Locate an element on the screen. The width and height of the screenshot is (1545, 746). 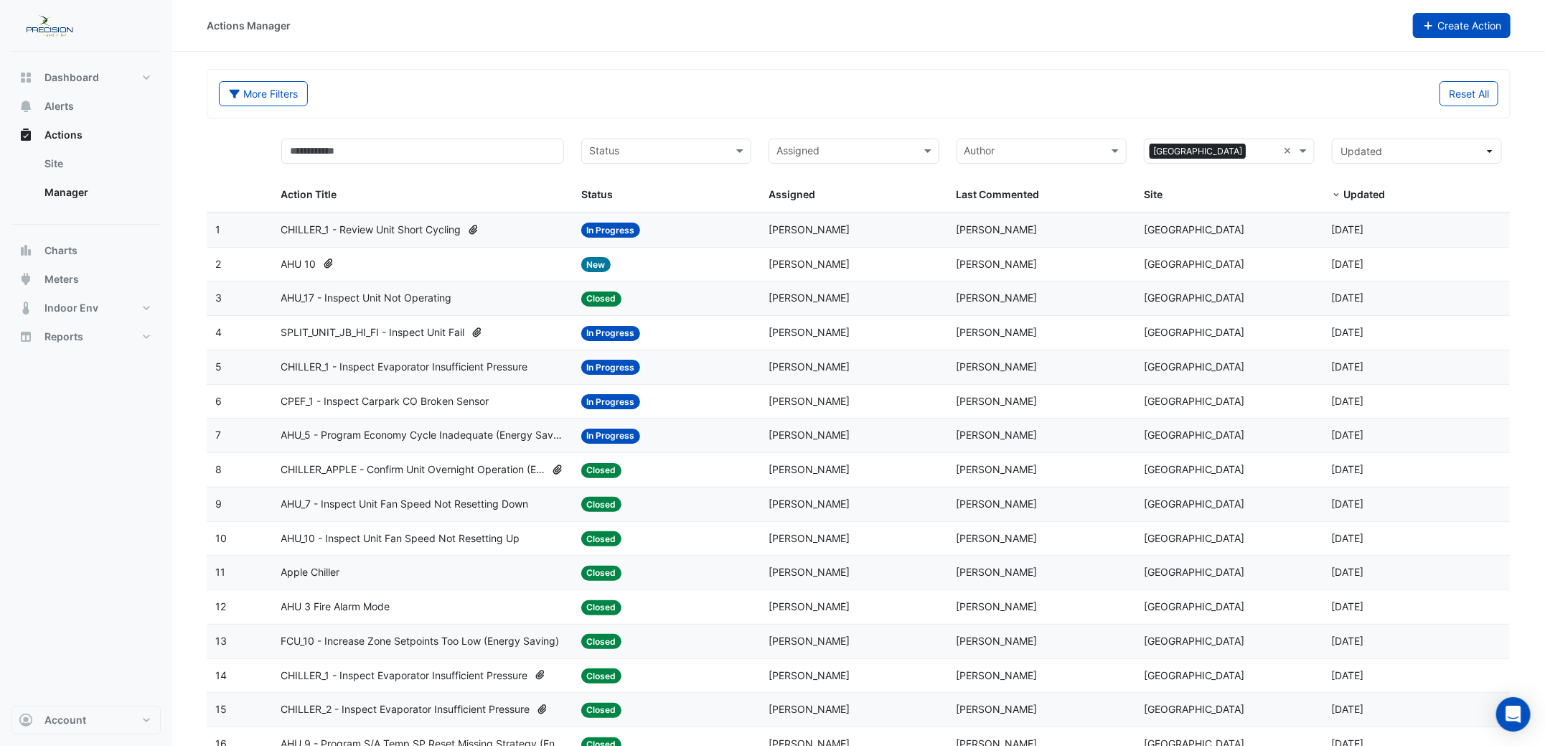
span: Alerts is located at coordinates (59, 106).